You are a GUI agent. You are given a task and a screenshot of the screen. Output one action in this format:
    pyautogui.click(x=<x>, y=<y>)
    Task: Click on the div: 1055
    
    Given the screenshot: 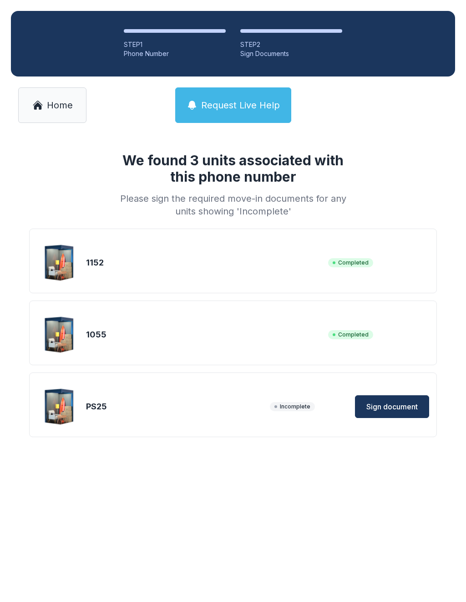 What is the action you would take?
    pyautogui.click(x=205, y=334)
    